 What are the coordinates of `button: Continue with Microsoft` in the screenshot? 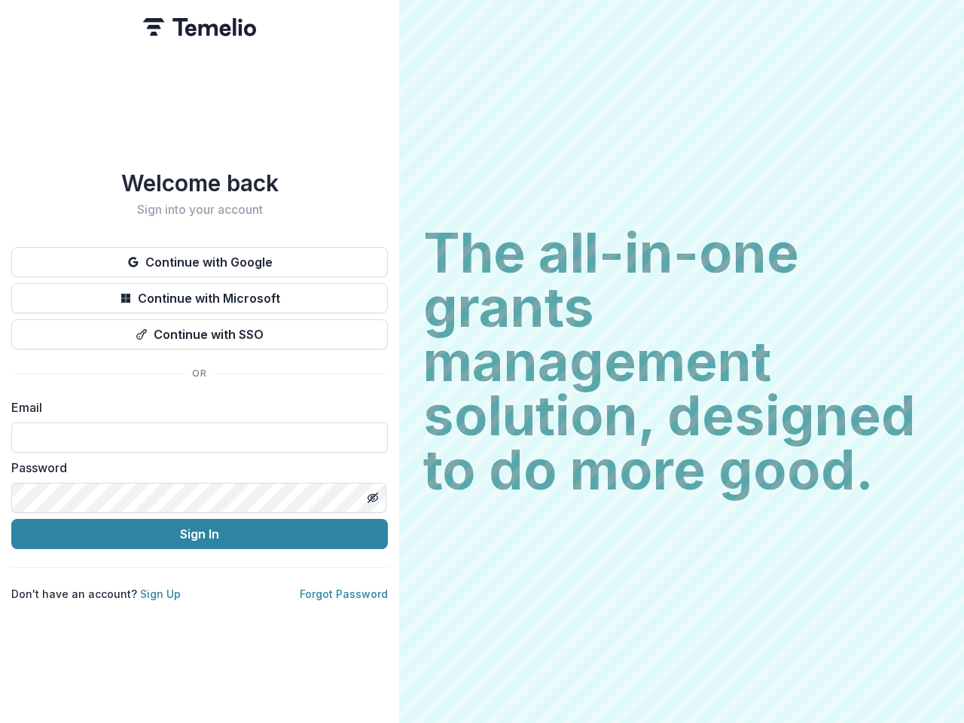 It's located at (199, 298).